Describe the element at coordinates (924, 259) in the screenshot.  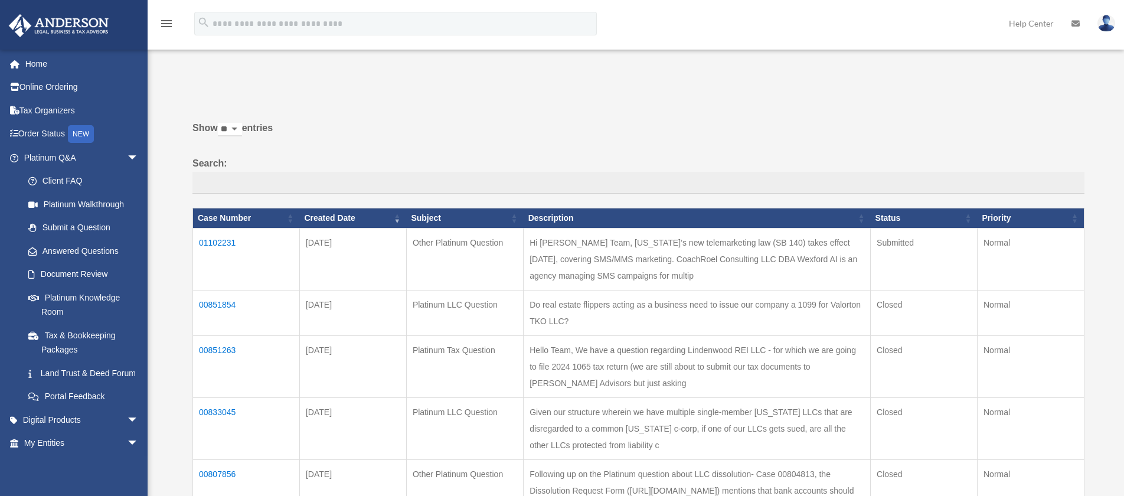
I see `td: Submitted` at that location.